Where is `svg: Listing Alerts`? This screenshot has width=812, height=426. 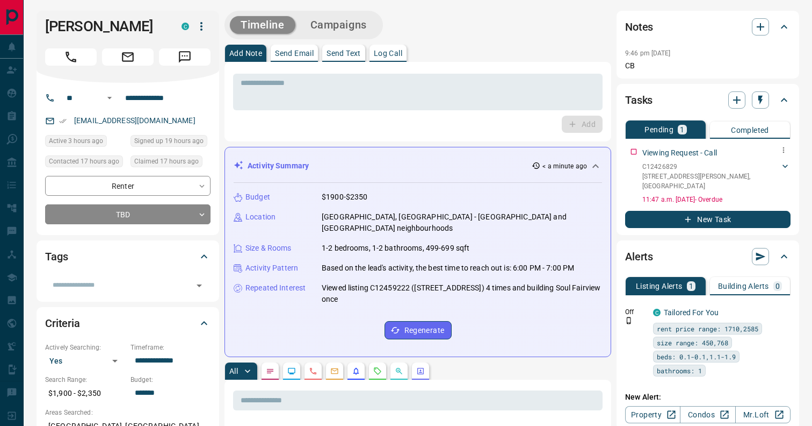 svg: Listing Alerts is located at coordinates (356, 371).